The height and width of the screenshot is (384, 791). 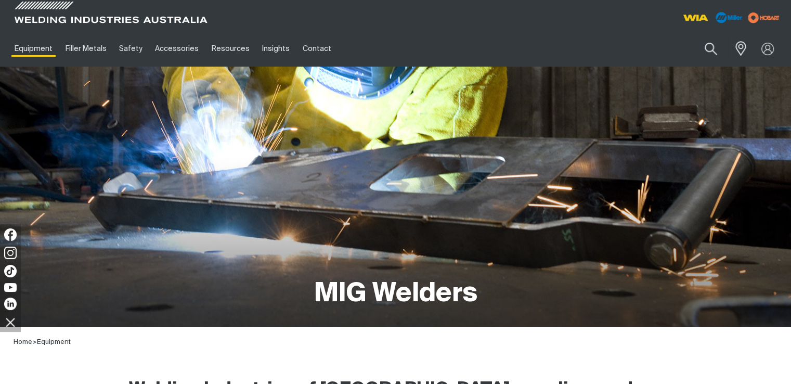 What do you see at coordinates (298, 48) in the screenshot?
I see `nav: Main` at bounding box center [298, 48].